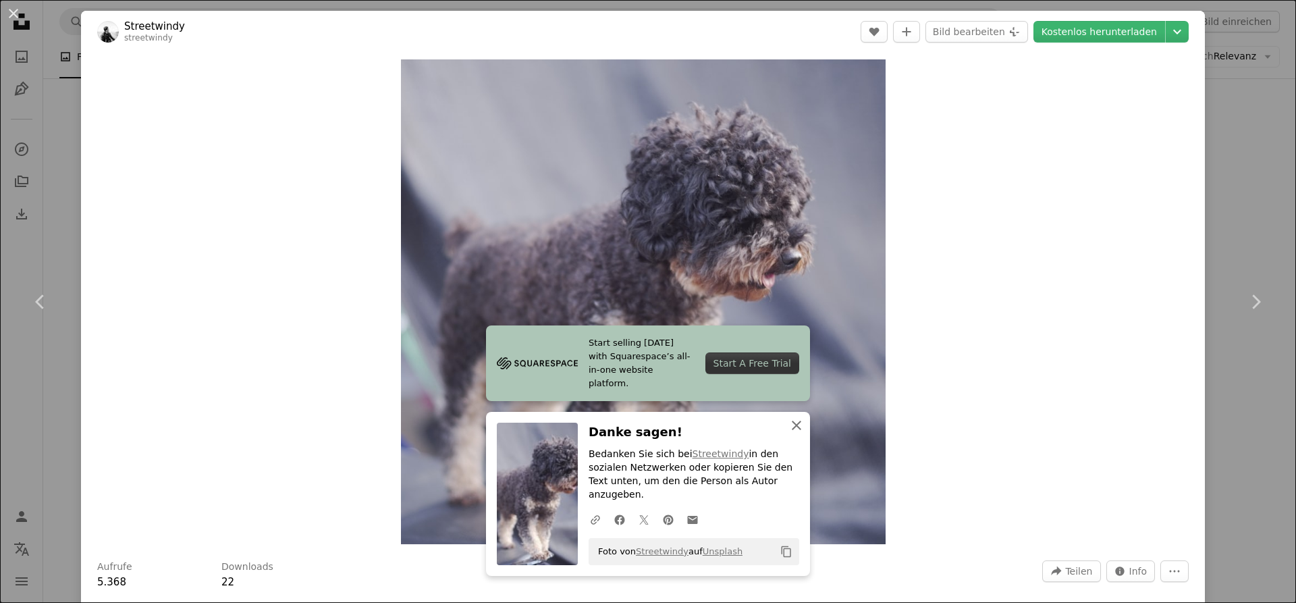 Image resolution: width=1296 pixels, height=603 pixels. Describe the element at coordinates (111, 582) in the screenshot. I see `span: 5.368` at that location.